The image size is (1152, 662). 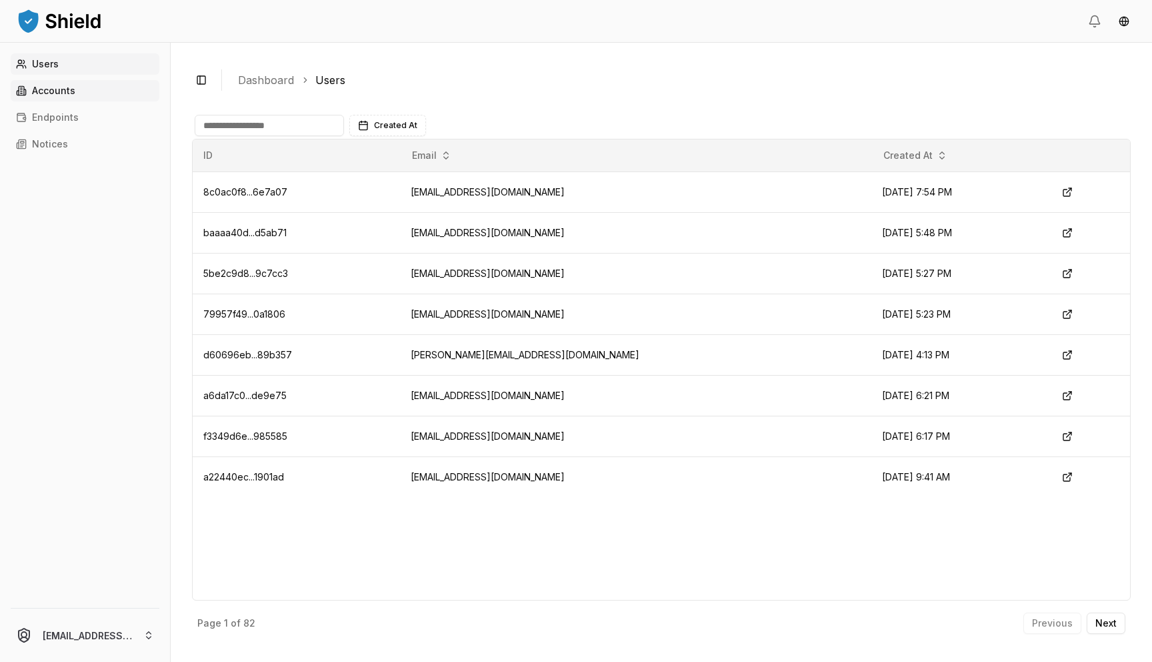 I want to click on p: Endpoints, so click(x=55, y=117).